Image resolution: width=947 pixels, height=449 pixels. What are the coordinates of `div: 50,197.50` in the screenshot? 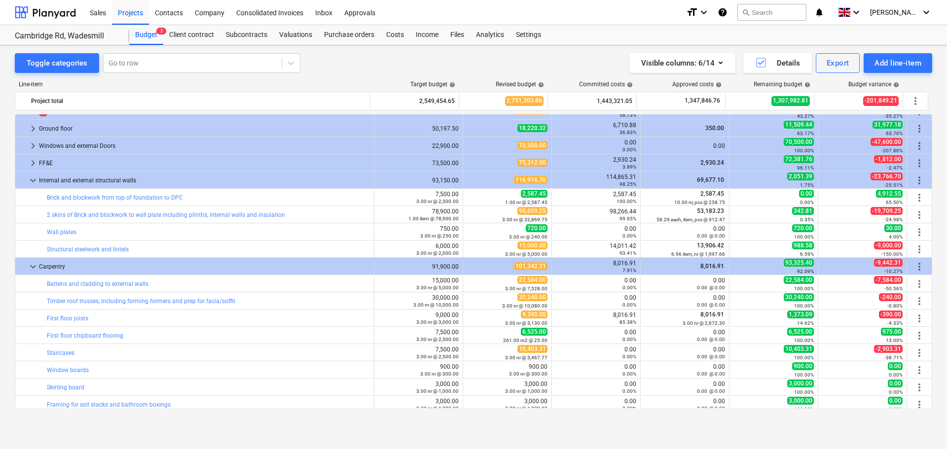 It's located at (418, 129).